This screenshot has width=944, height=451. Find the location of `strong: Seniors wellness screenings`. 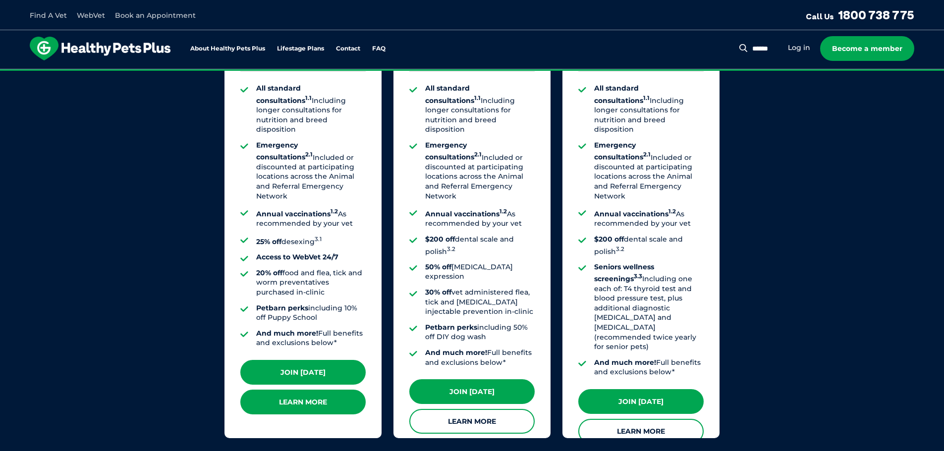

strong: Seniors wellness screenings is located at coordinates (624, 273).